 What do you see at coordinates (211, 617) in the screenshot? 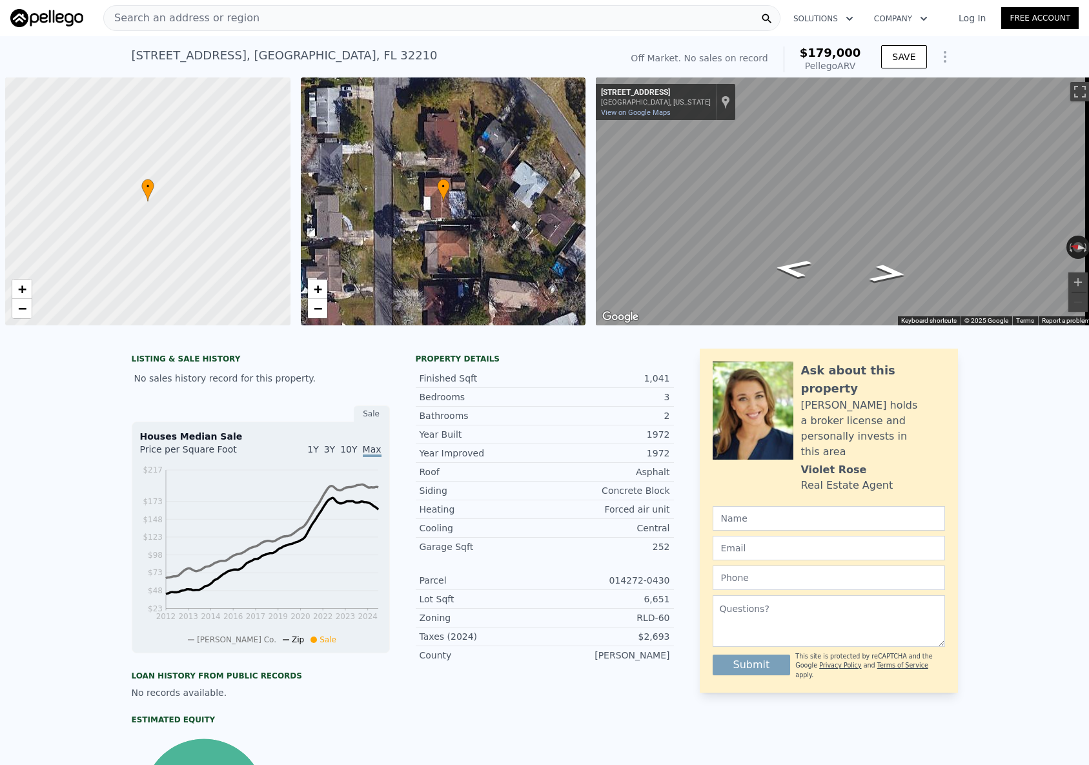
I see `tspan: 2014` at bounding box center [211, 617].